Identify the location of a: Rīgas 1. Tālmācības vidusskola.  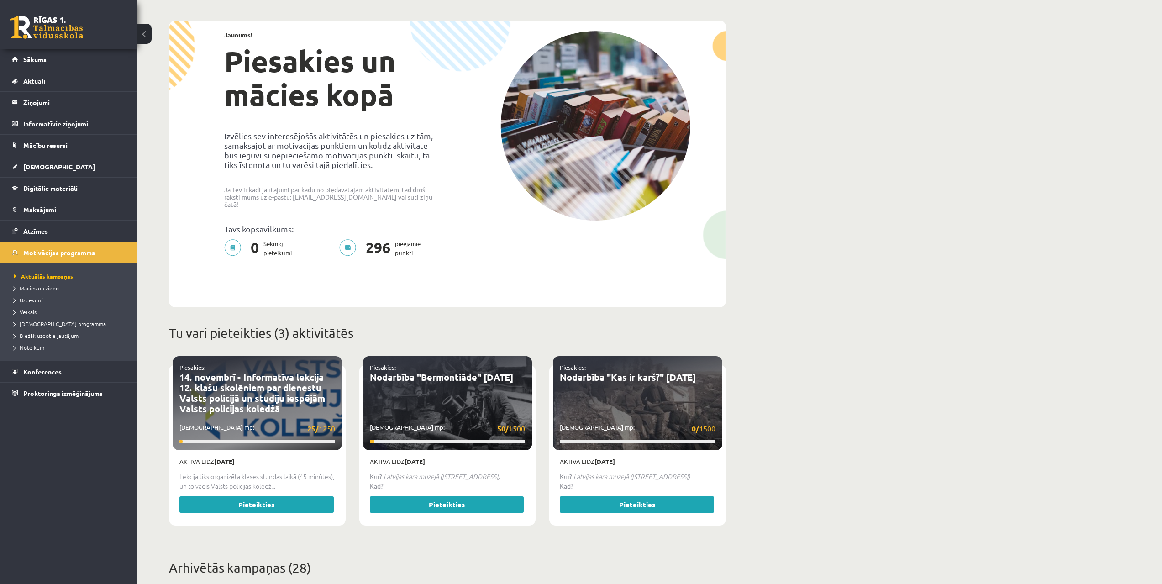
(47, 27).